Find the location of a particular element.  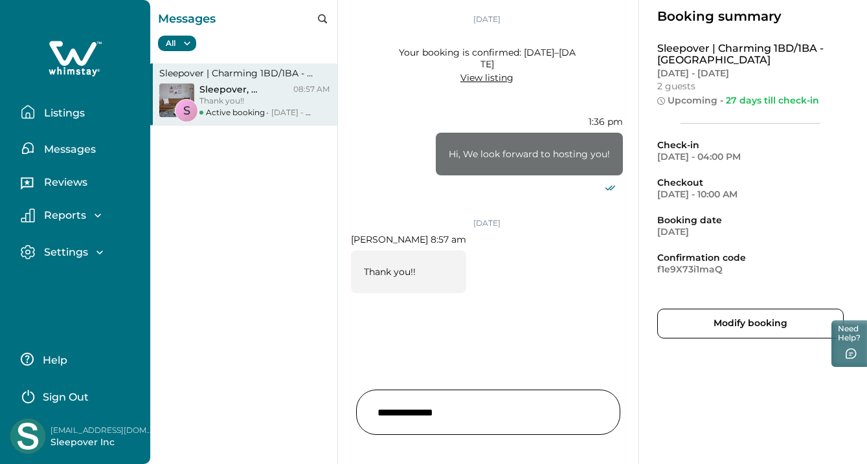

p: 1:36 pm is located at coordinates (529, 122).